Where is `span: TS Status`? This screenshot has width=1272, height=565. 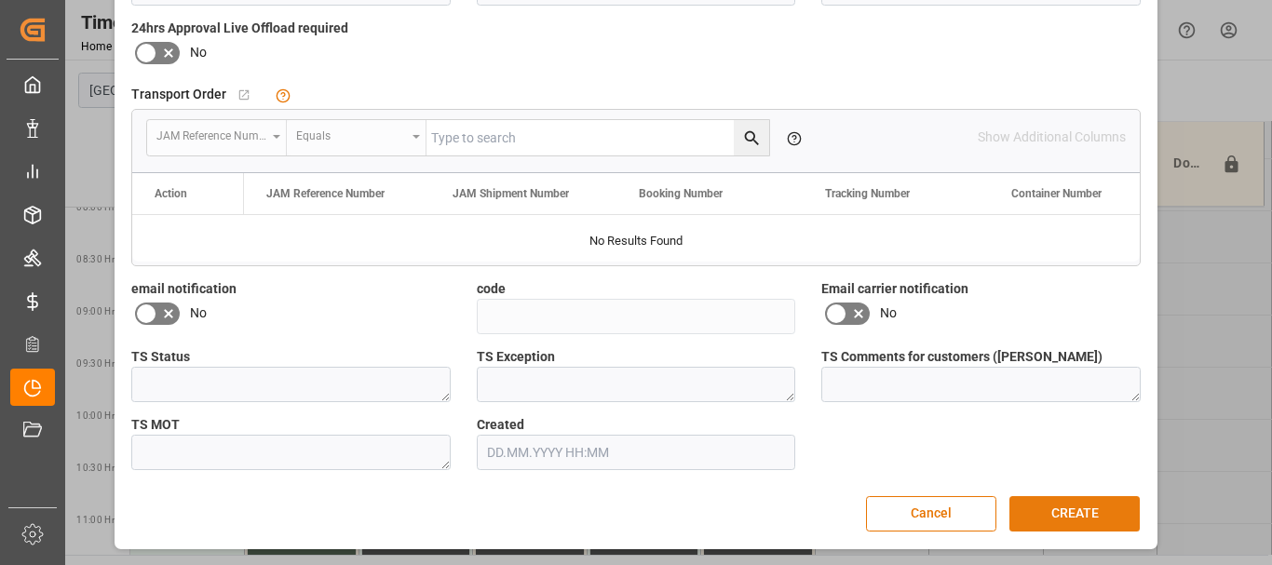
span: TS Status is located at coordinates (160, 357).